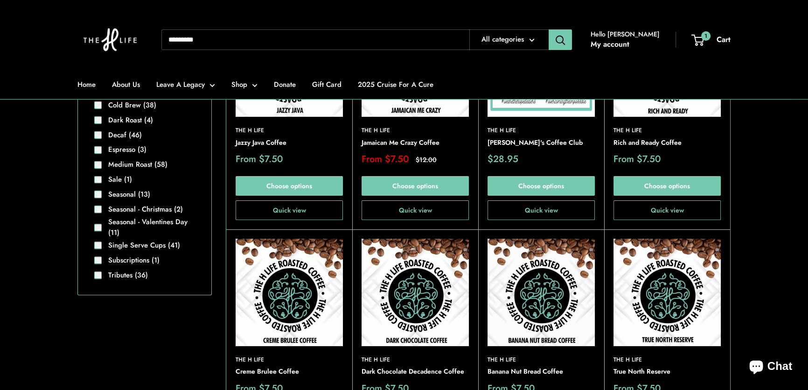  Describe the element at coordinates (396, 84) in the screenshot. I see `a: 2025 Cruise For A Cure` at that location.